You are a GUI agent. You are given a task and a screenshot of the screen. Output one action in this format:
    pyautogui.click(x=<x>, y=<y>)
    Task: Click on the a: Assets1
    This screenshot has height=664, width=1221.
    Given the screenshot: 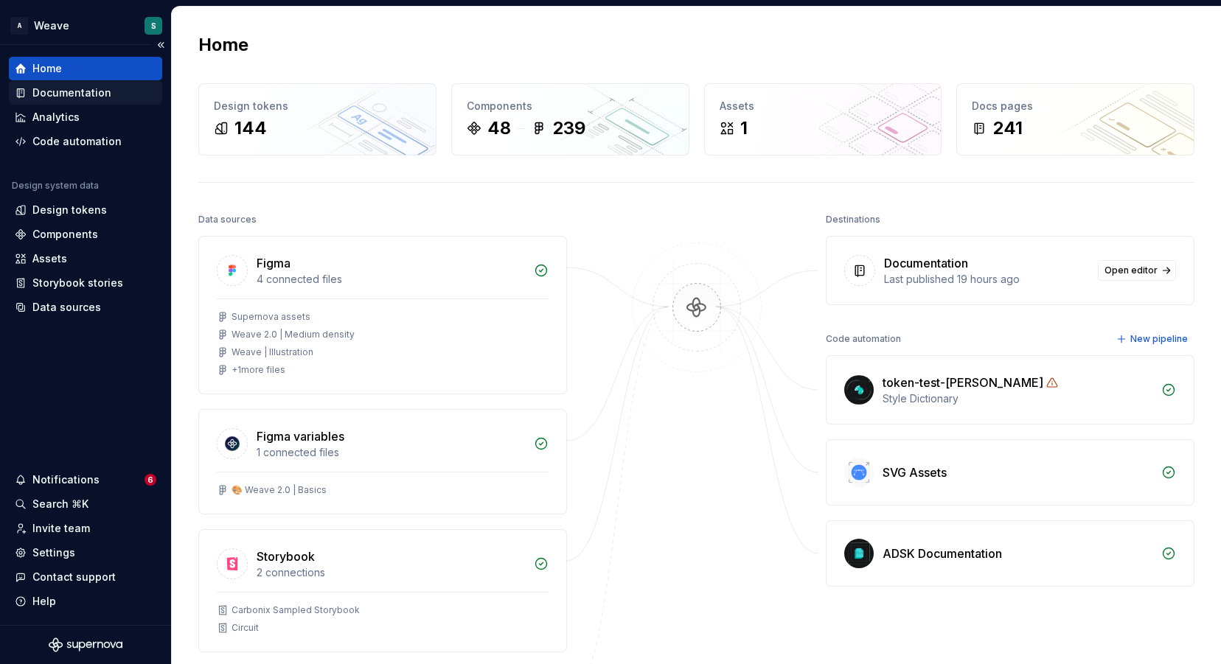 What is the action you would take?
    pyautogui.click(x=823, y=119)
    